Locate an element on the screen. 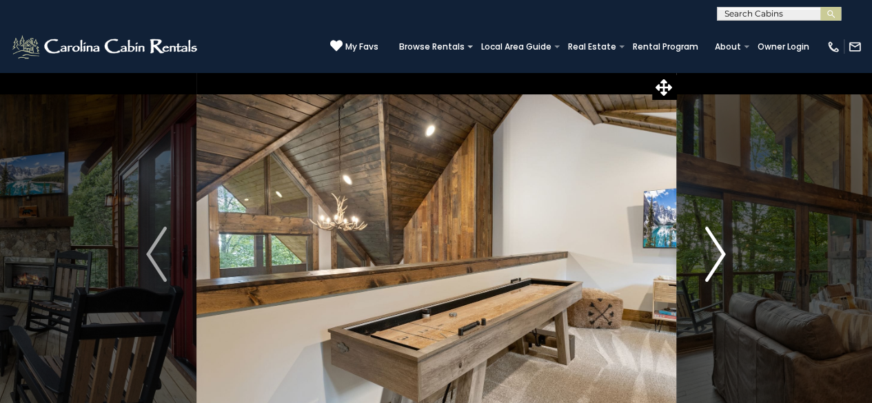  span: My Favs is located at coordinates (362, 47).